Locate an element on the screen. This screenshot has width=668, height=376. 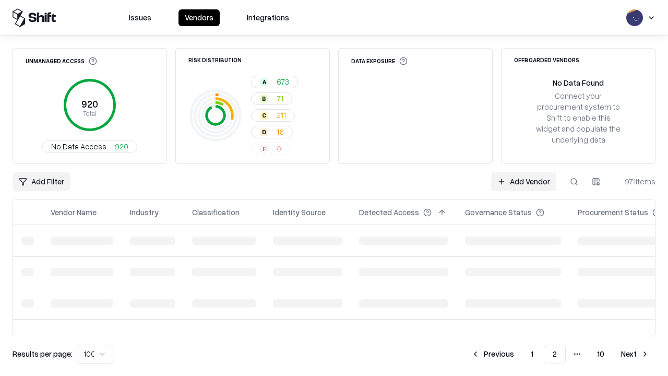
tspan: 920 is located at coordinates (90, 104).